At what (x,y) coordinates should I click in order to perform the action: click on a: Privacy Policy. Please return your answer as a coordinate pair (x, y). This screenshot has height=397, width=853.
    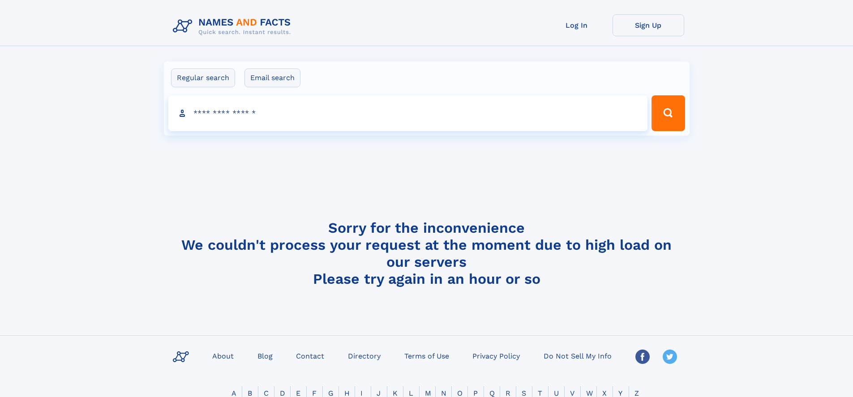
    Looking at the image, I should click on (496, 355).